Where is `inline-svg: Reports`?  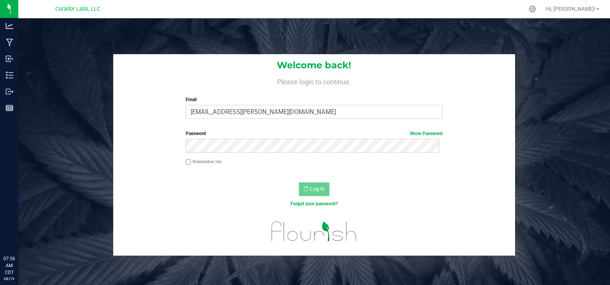
inline-svg: Reports is located at coordinates (10, 108).